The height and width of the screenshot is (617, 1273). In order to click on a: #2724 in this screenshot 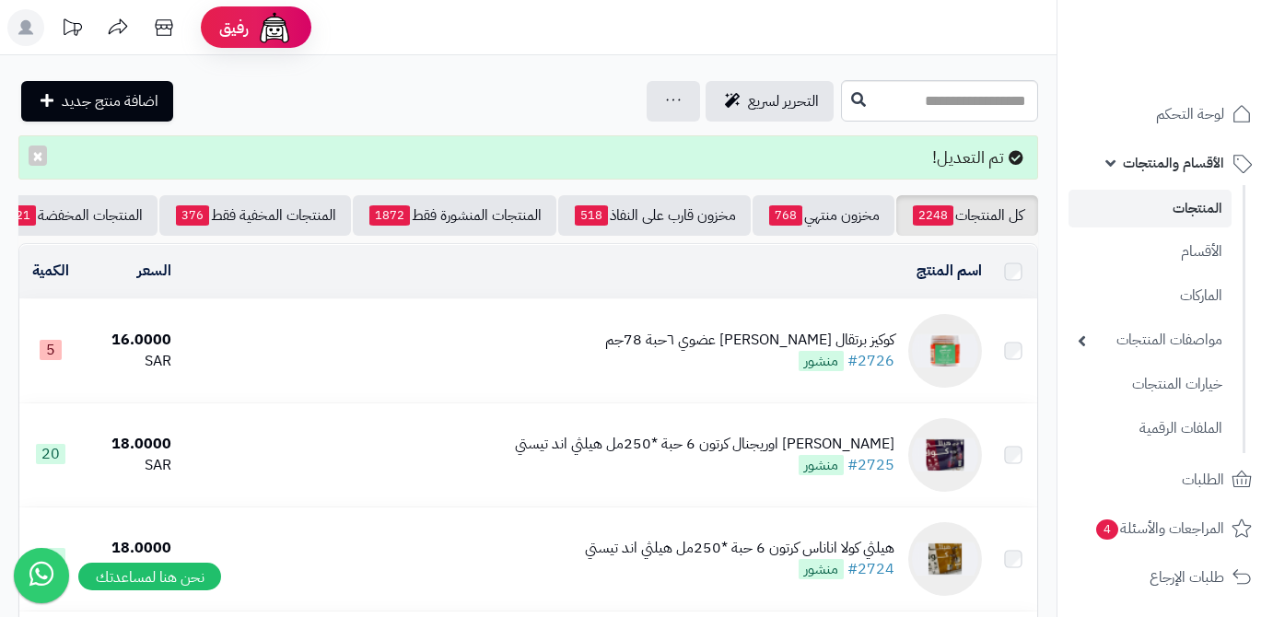, I will do `click(871, 569)`.